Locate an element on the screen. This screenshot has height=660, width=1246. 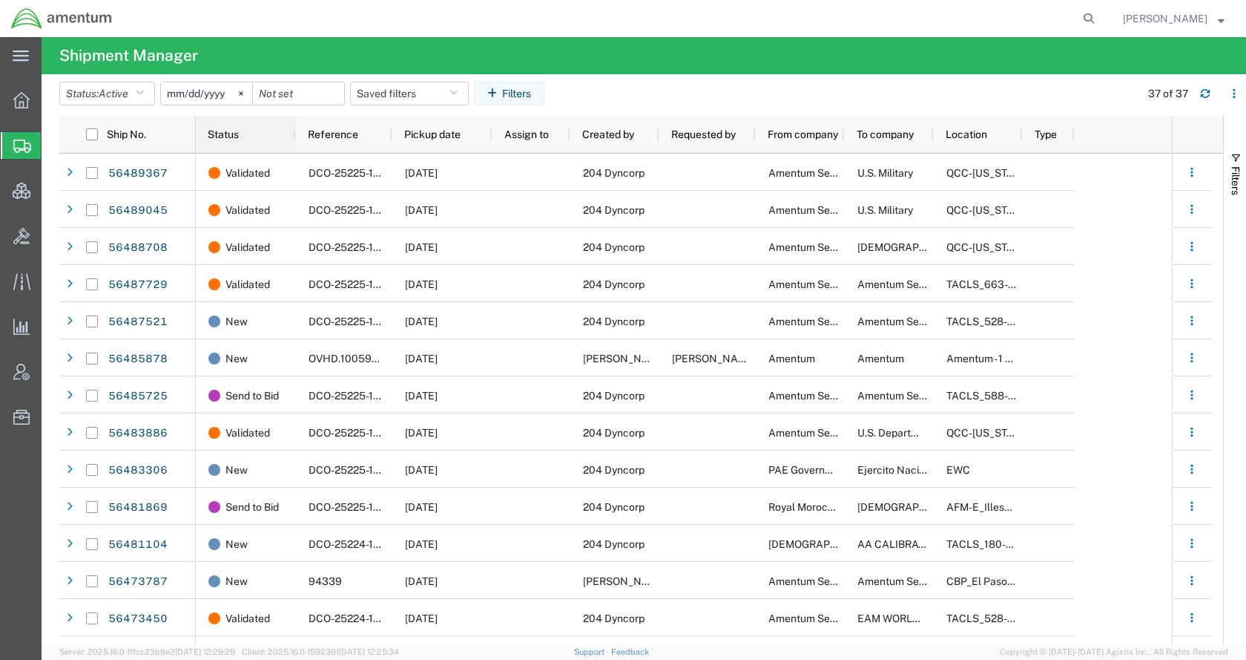
span: DCO-25225-166799 is located at coordinates (357, 321).